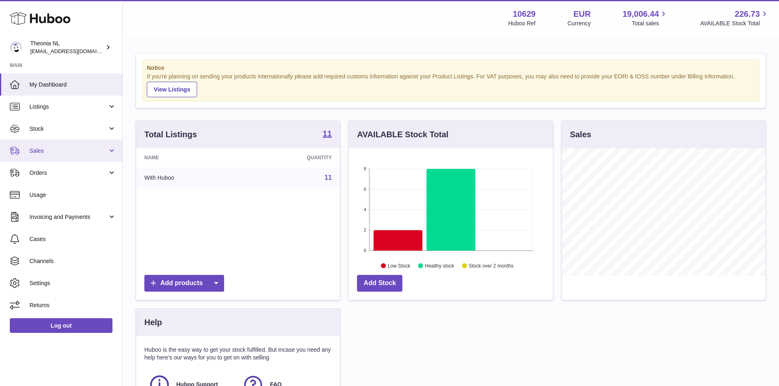 The width and height of the screenshot is (779, 386). What do you see at coordinates (365, 230) in the screenshot?
I see `text: 2` at bounding box center [365, 230].